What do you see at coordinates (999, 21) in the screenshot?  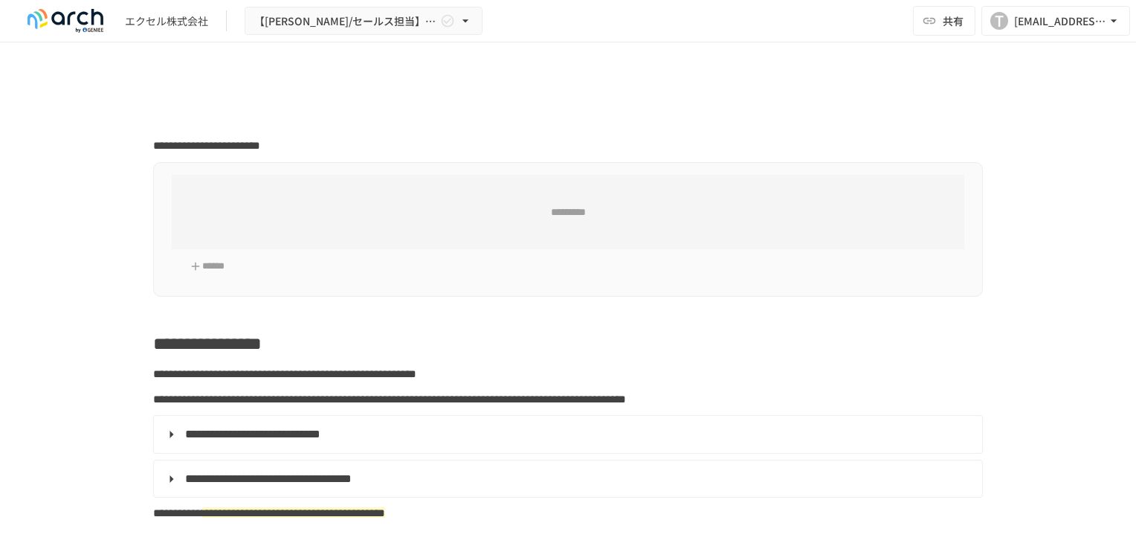 I see `div: T` at bounding box center [999, 21].